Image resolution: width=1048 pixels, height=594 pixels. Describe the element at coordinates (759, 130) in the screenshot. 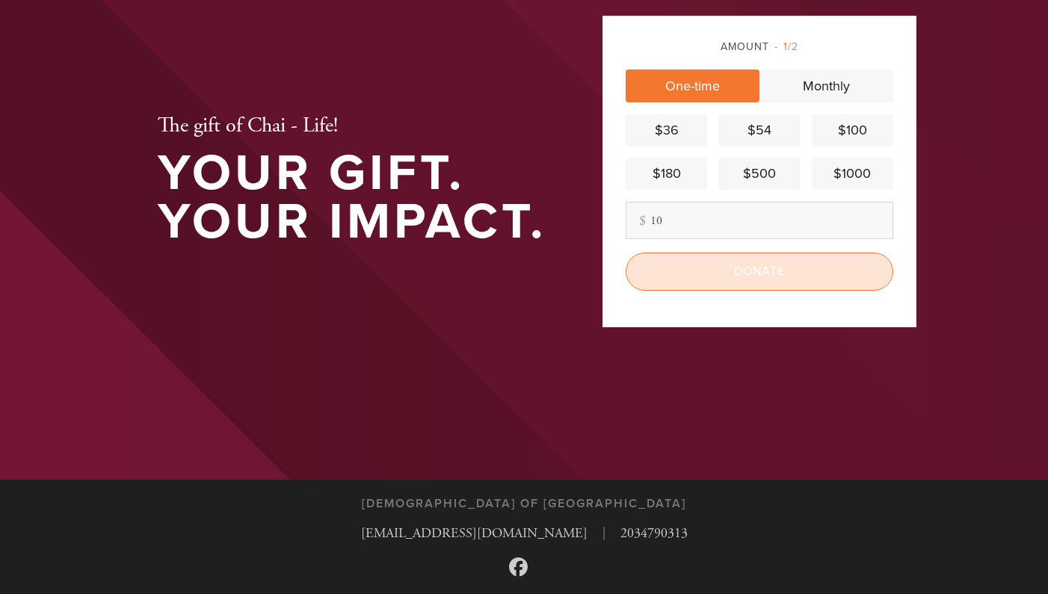

I see `div: $54` at that location.